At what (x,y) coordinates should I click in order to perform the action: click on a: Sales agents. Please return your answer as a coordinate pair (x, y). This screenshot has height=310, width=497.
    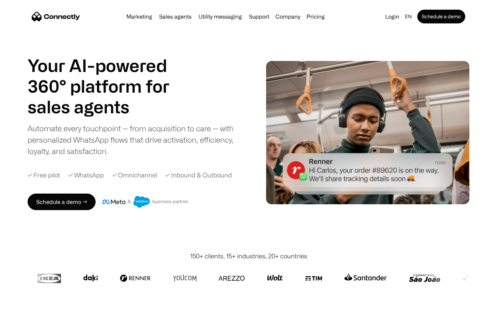
    Looking at the image, I should click on (175, 17).